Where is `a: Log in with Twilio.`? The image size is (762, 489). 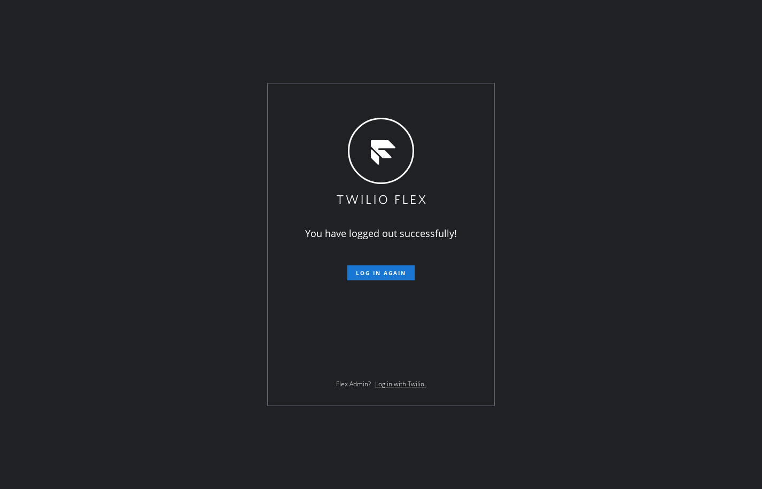
a: Log in with Twilio. is located at coordinates (400, 383).